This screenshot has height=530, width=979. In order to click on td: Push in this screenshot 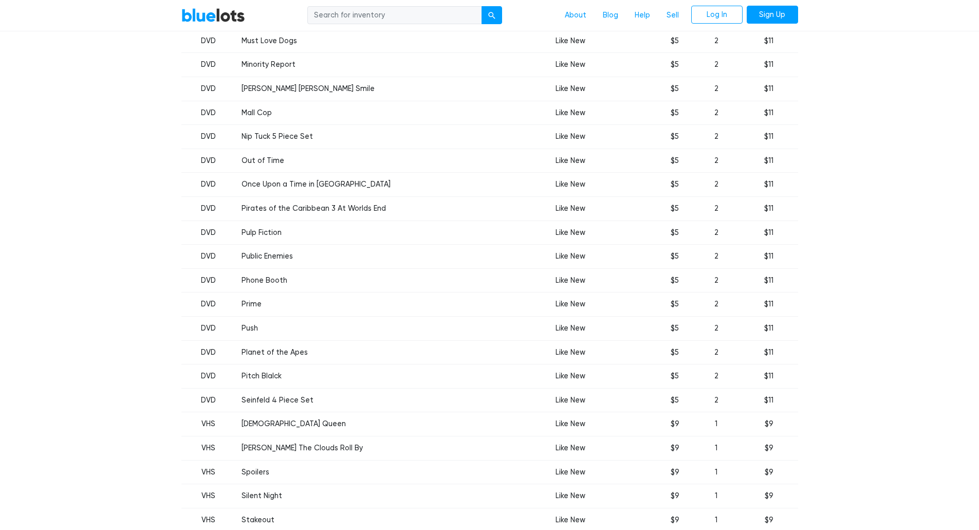, I will do `click(390, 328)`.